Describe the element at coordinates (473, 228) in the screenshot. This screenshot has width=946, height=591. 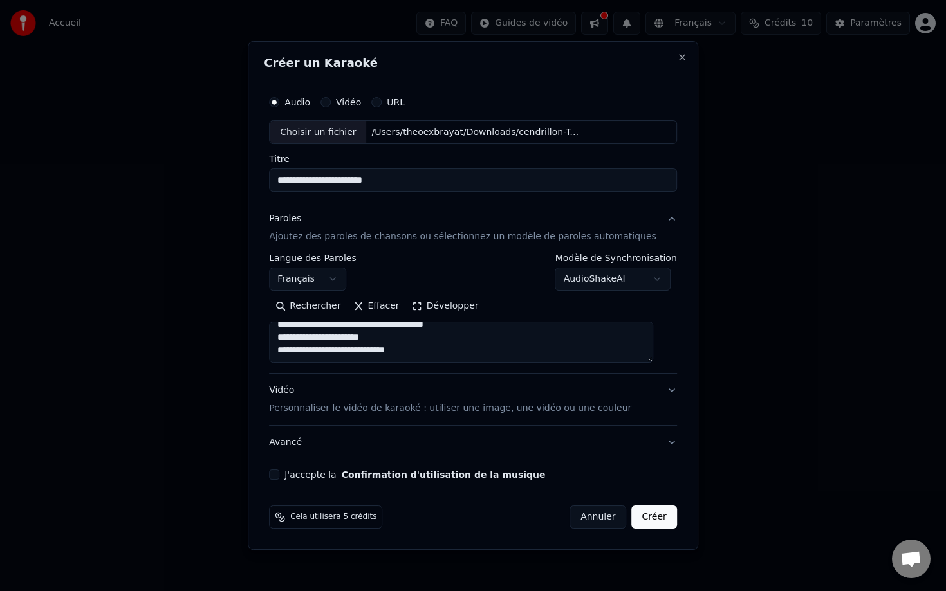
I see `button: ParolesAjoutez des paroles de chansons ou sélectionnez un modèle de paroles automatiques` at that location.